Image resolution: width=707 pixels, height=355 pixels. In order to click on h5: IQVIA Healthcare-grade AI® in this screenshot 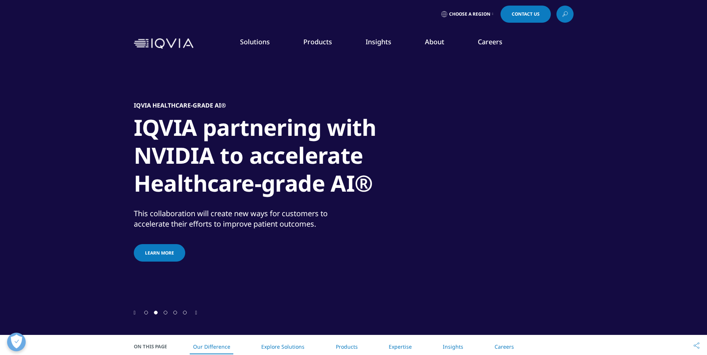, I will do `click(180, 105)`.